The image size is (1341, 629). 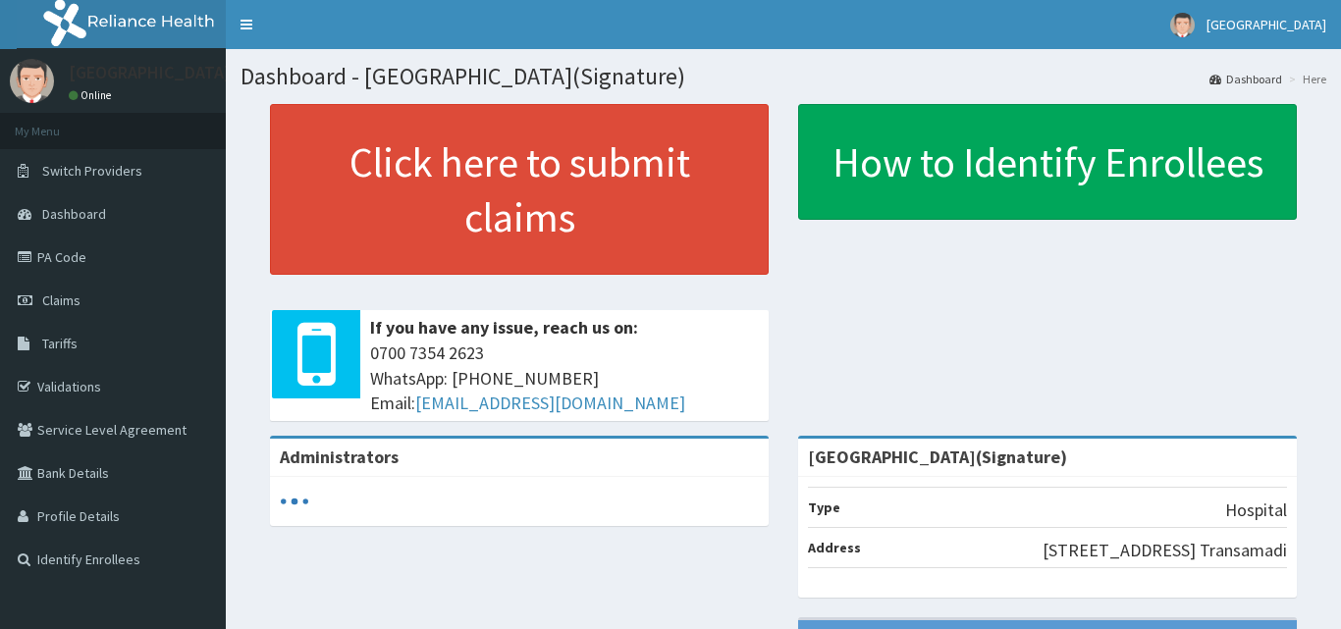 I want to click on li: Here, so click(x=1305, y=79).